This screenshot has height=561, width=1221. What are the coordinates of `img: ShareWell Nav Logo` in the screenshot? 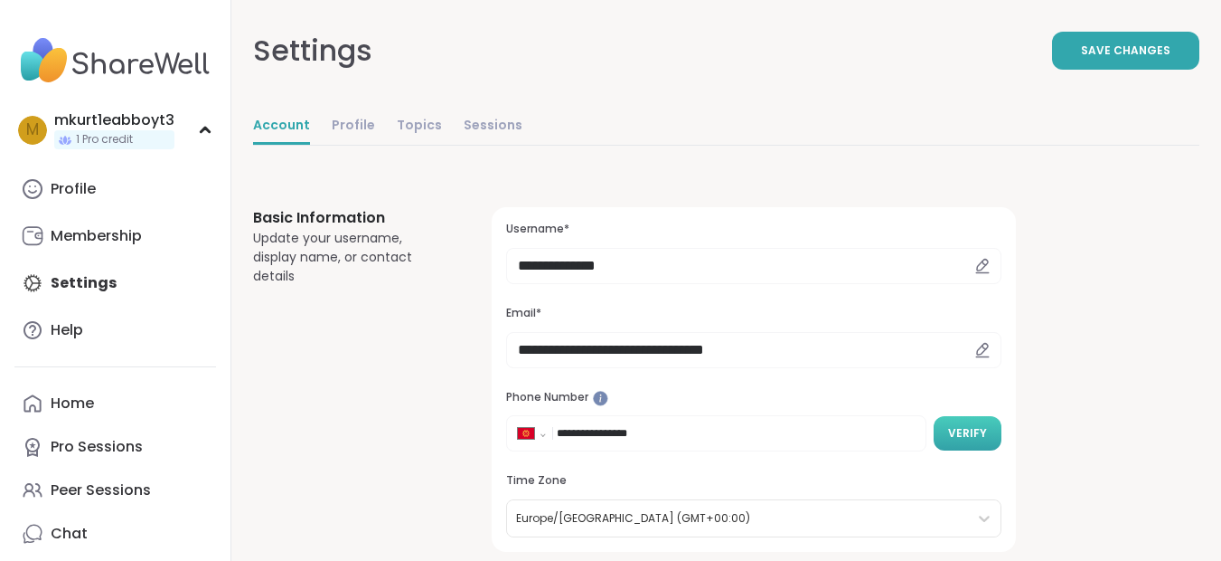 It's located at (115, 61).